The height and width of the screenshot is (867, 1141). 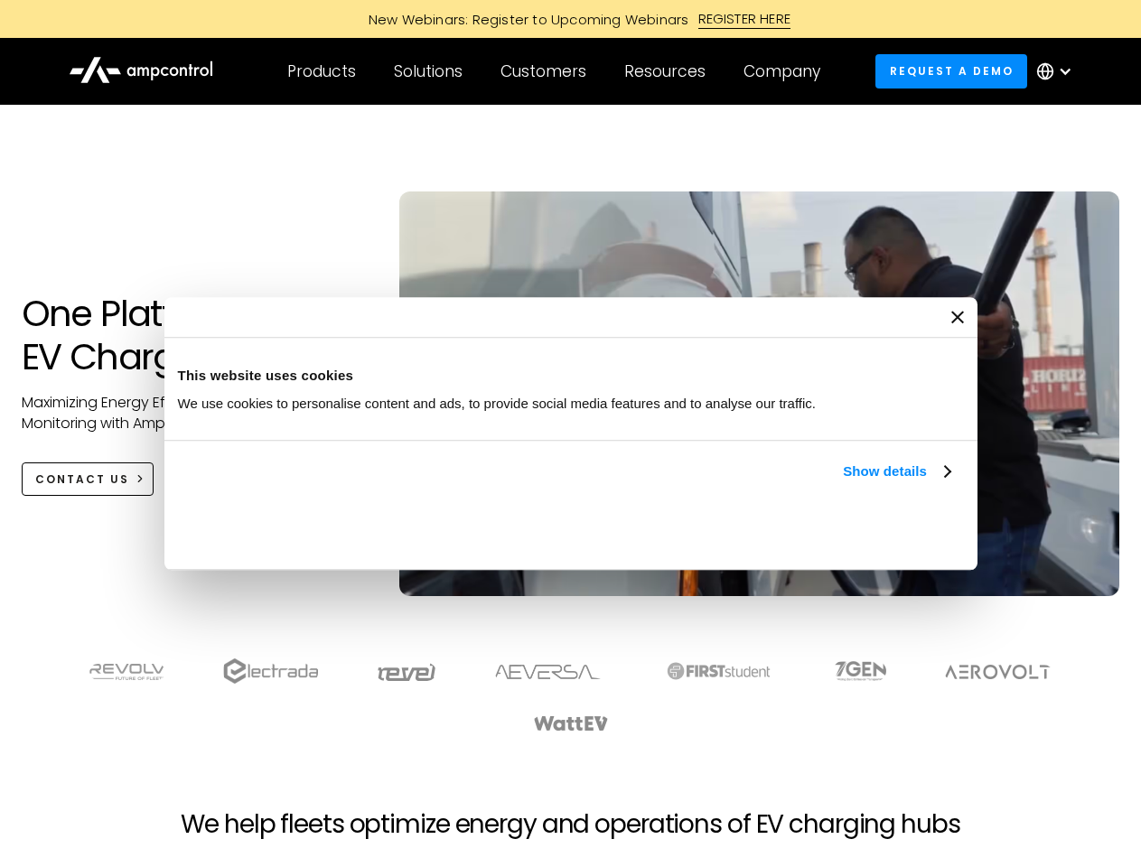 I want to click on p: Maximizing Energy Efficiency, Uptime, and 24/7 Monitoring with Ampcontrol Solutions, so click(x=192, y=413).